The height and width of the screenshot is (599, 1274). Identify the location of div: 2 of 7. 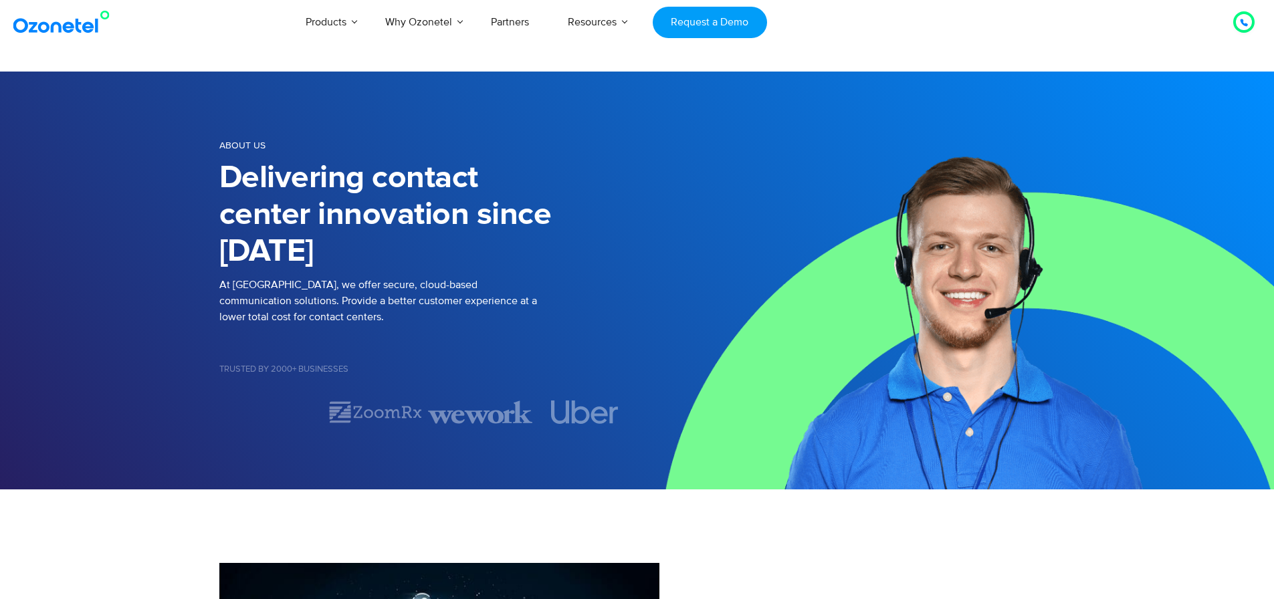
(376, 412).